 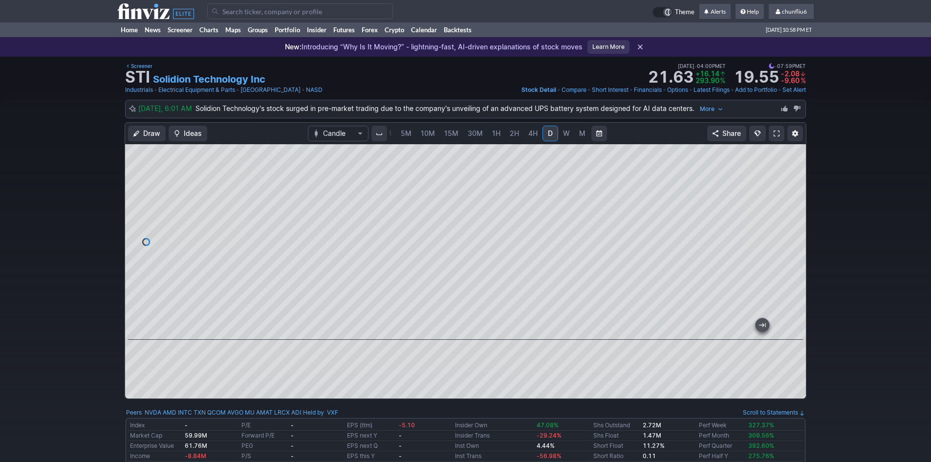 I want to click on a: Fullscreen, so click(x=777, y=133).